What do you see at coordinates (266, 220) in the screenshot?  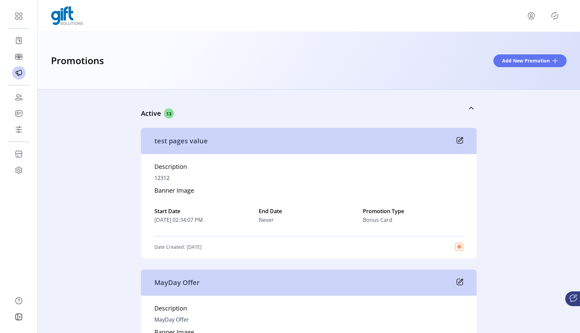 I see `span: Never` at bounding box center [266, 220].